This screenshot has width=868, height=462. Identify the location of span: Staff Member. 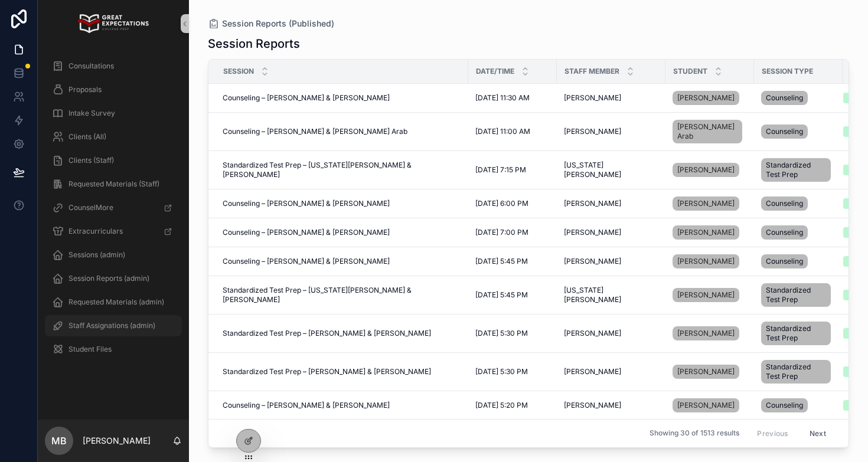
(591, 71).